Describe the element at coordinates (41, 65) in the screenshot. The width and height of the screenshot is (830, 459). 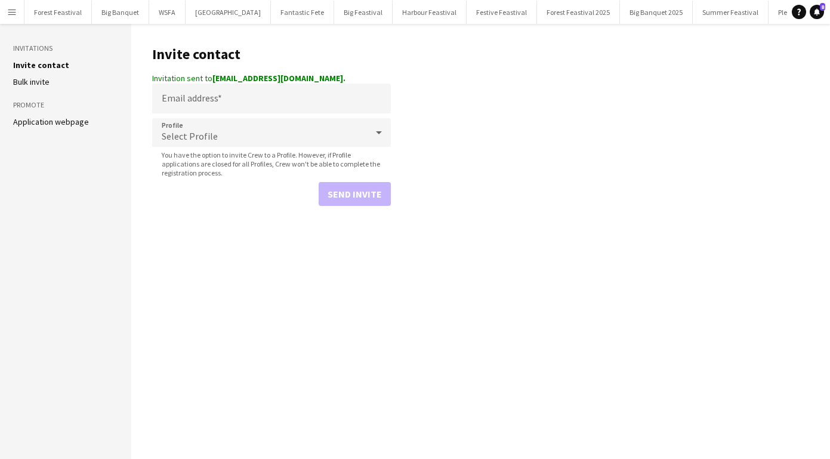
I see `a: Invite contact` at that location.